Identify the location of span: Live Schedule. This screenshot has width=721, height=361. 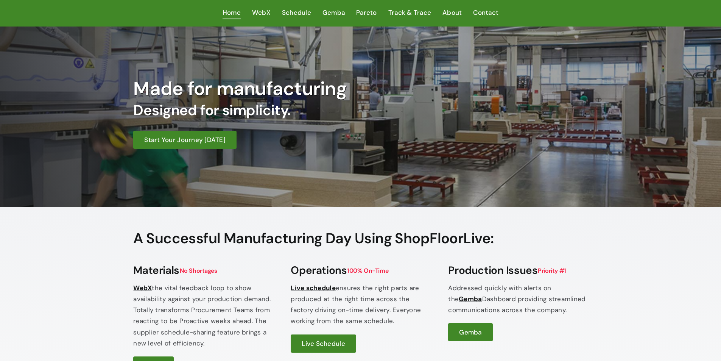
(323, 343).